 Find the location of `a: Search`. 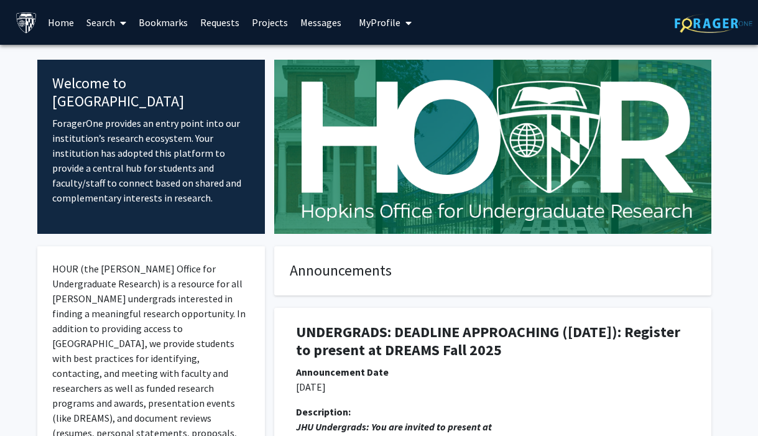

a: Search is located at coordinates (106, 22).